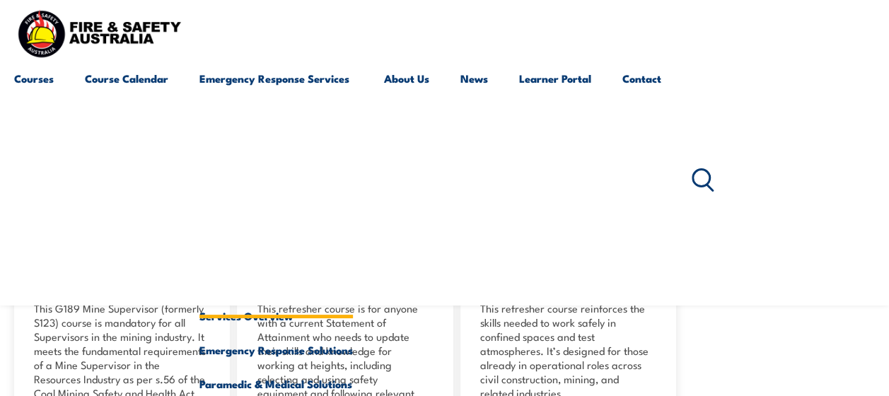  What do you see at coordinates (127, 180) in the screenshot?
I see `a: Course Calendar` at bounding box center [127, 180].